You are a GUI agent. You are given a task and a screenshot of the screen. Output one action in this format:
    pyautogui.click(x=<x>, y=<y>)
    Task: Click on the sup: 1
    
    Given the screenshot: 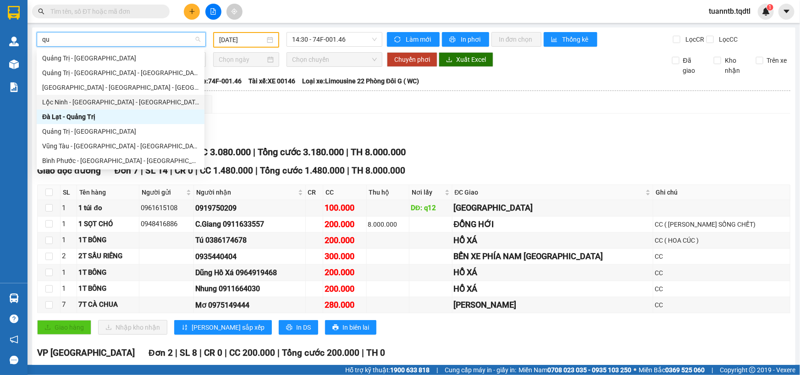 What is the action you would take?
    pyautogui.click(x=770, y=7)
    